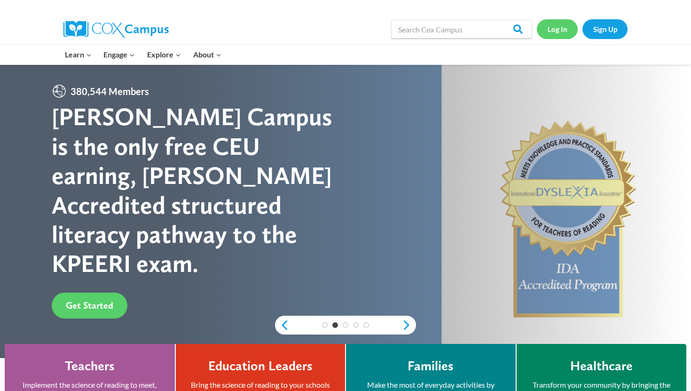  Describe the element at coordinates (366, 325) in the screenshot. I see `a: 5` at that location.